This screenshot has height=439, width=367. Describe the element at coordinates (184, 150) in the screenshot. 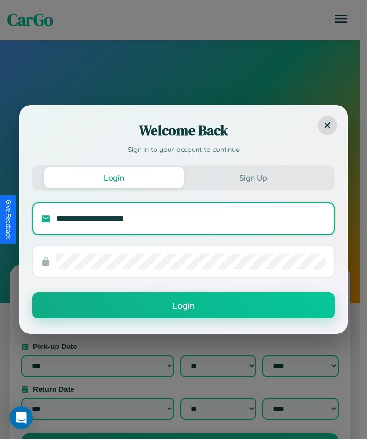

I see `p: Sign in to your account to continue` at that location.